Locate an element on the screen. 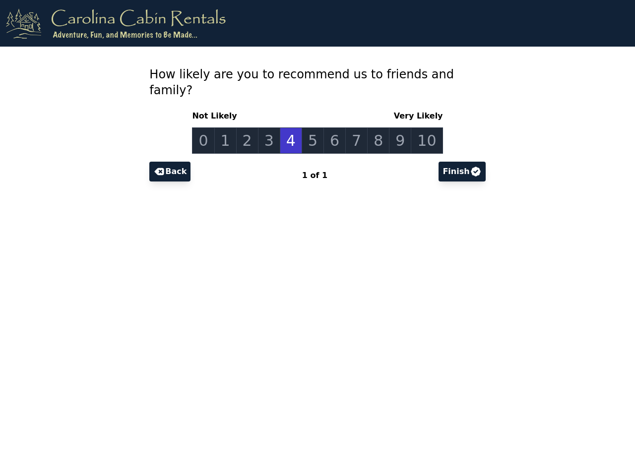 The height and width of the screenshot is (476, 635). button: Finish is located at coordinates (462, 172).